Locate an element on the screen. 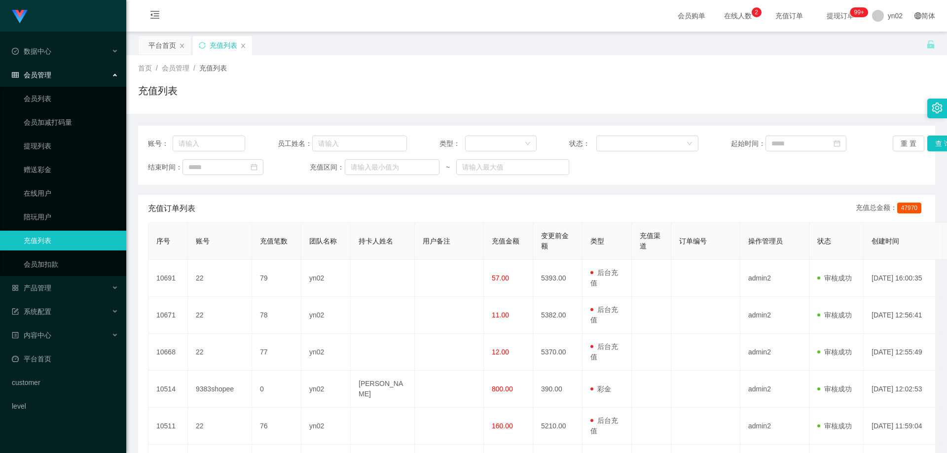 Image resolution: width=947 pixels, height=453 pixels. p: 2 is located at coordinates (756, 12).